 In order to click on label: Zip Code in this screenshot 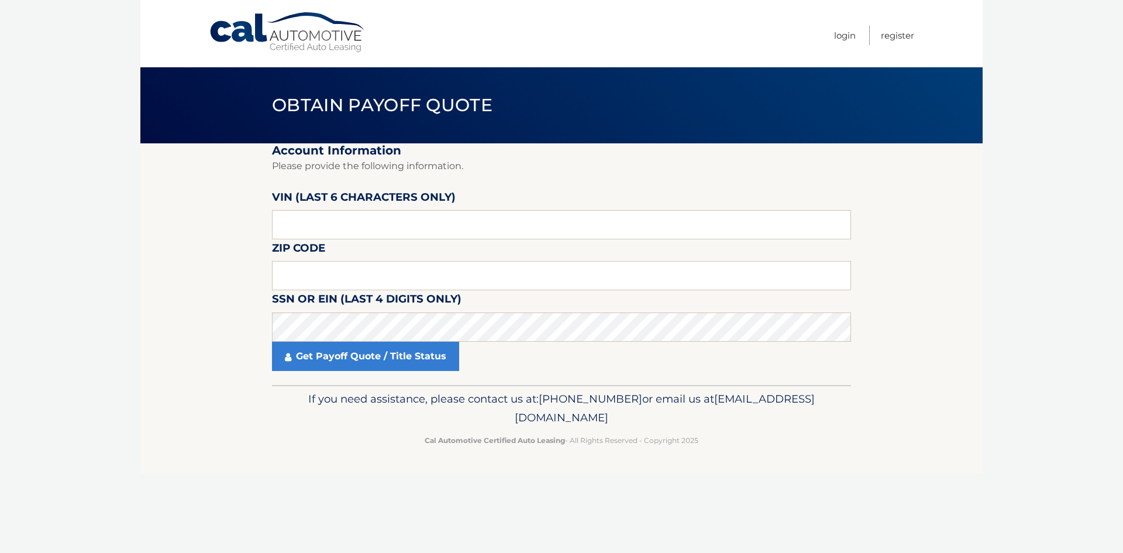, I will do `click(298, 250)`.